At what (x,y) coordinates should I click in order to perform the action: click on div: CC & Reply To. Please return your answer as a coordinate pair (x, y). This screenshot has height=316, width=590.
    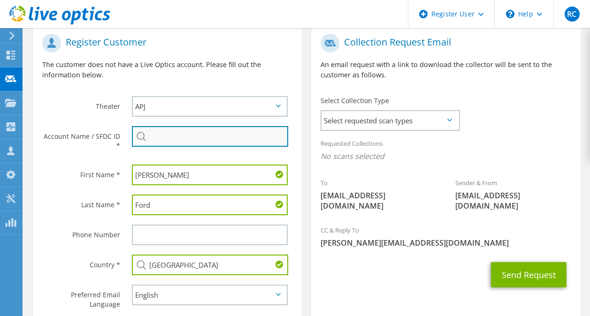
    Looking at the image, I should click on (445, 236).